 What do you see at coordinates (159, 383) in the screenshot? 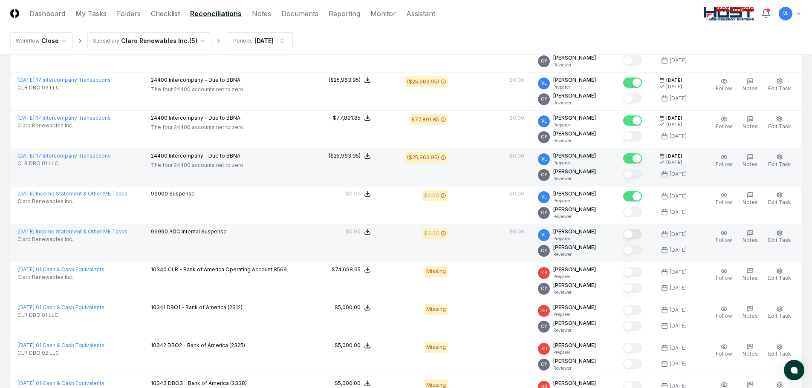
I see `span: 10343` at bounding box center [159, 383].